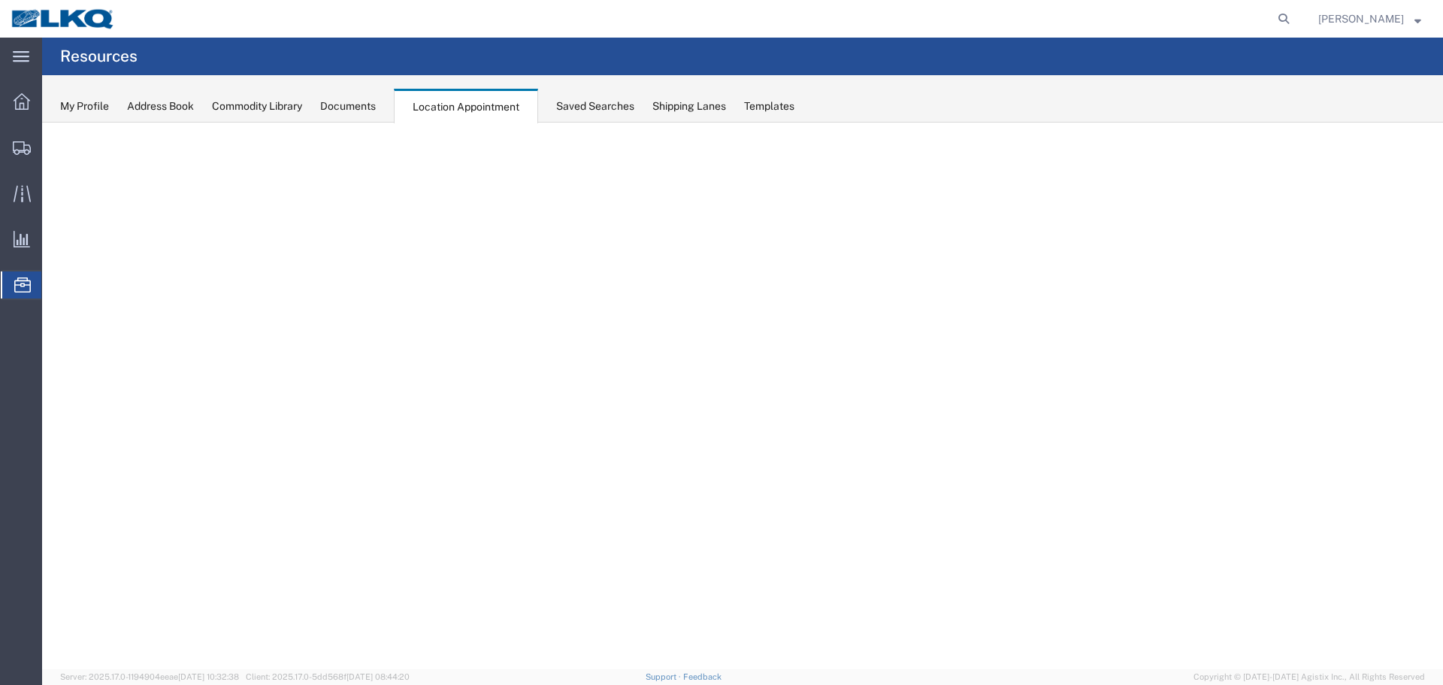  What do you see at coordinates (98, 56) in the screenshot?
I see `h4: Resources` at bounding box center [98, 56].